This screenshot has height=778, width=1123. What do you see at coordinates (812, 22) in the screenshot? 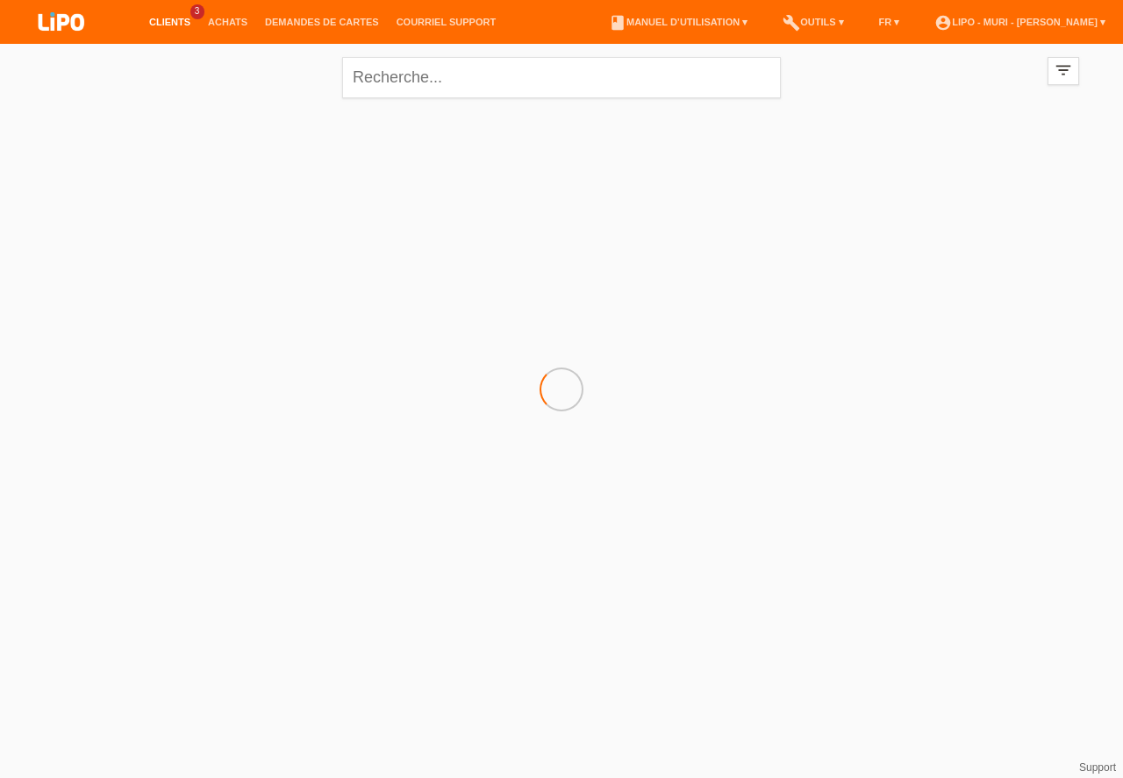
I see `a: buildOutils ▾` at bounding box center [812, 22].